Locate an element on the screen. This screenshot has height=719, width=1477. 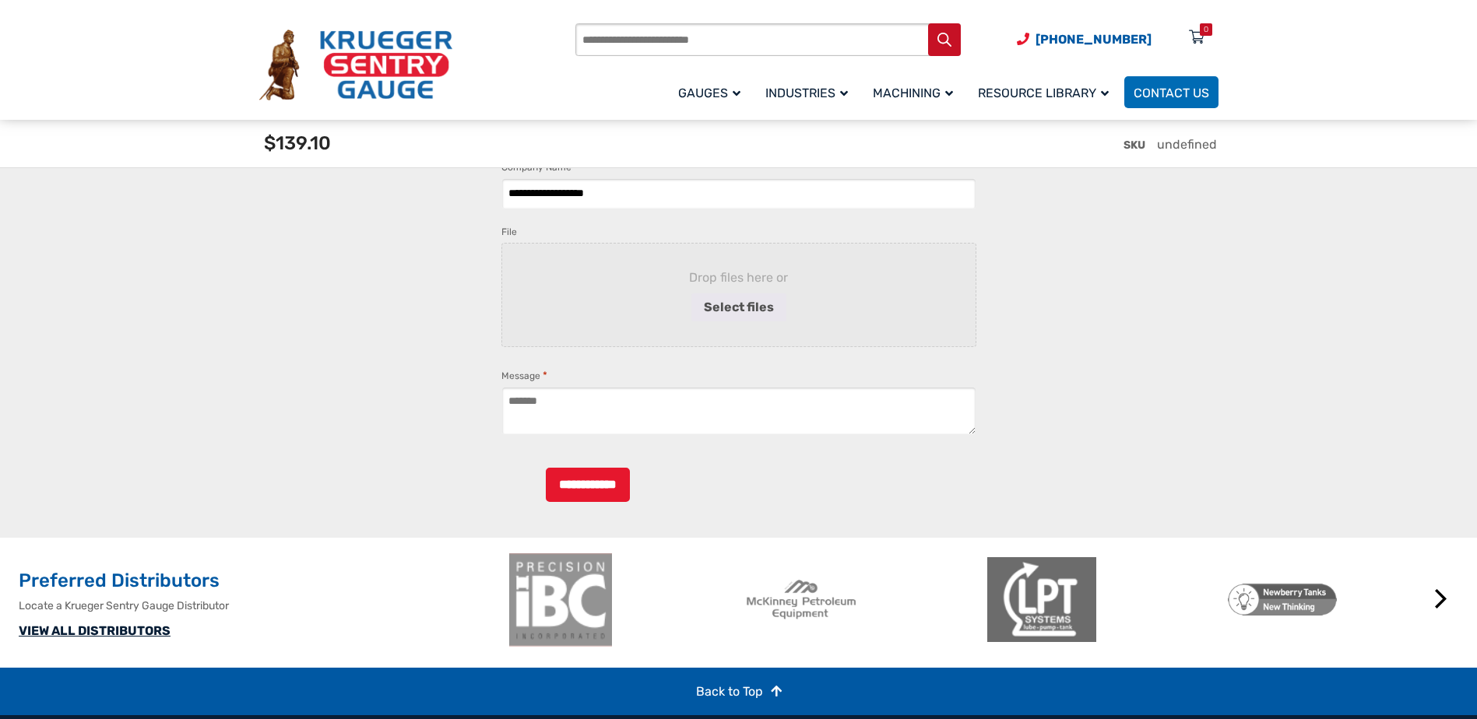
a: VIEW ALL DISTRIBUTORS is located at coordinates (94, 631).